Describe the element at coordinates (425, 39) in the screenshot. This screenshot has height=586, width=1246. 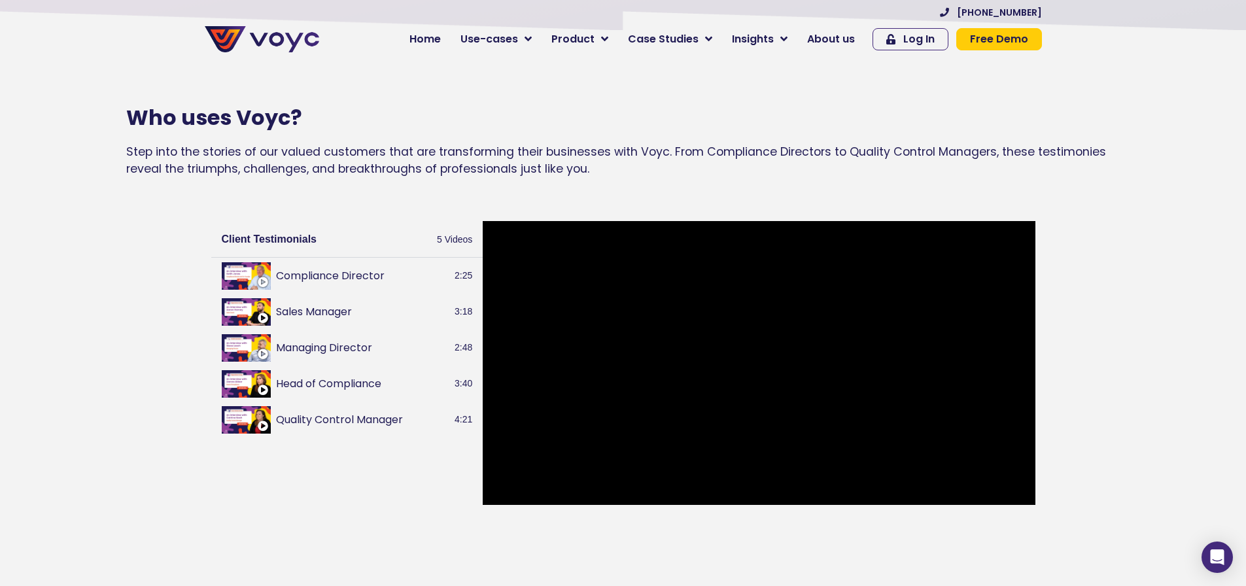
I see `span: Home` at that location.